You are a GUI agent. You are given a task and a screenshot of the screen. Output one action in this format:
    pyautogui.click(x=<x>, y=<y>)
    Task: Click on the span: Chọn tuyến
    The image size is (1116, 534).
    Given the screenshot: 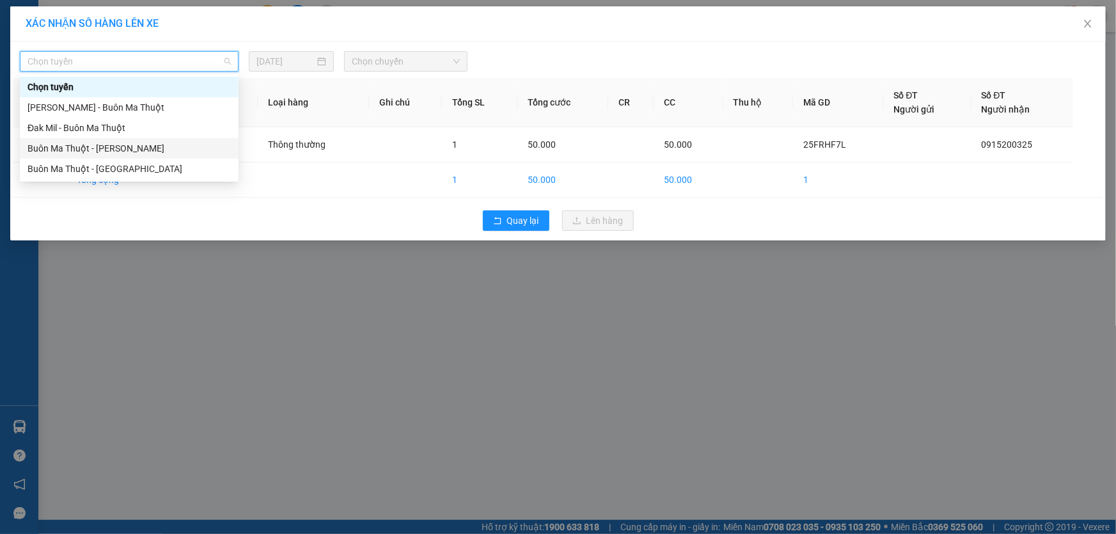 What is the action you would take?
    pyautogui.click(x=129, y=61)
    